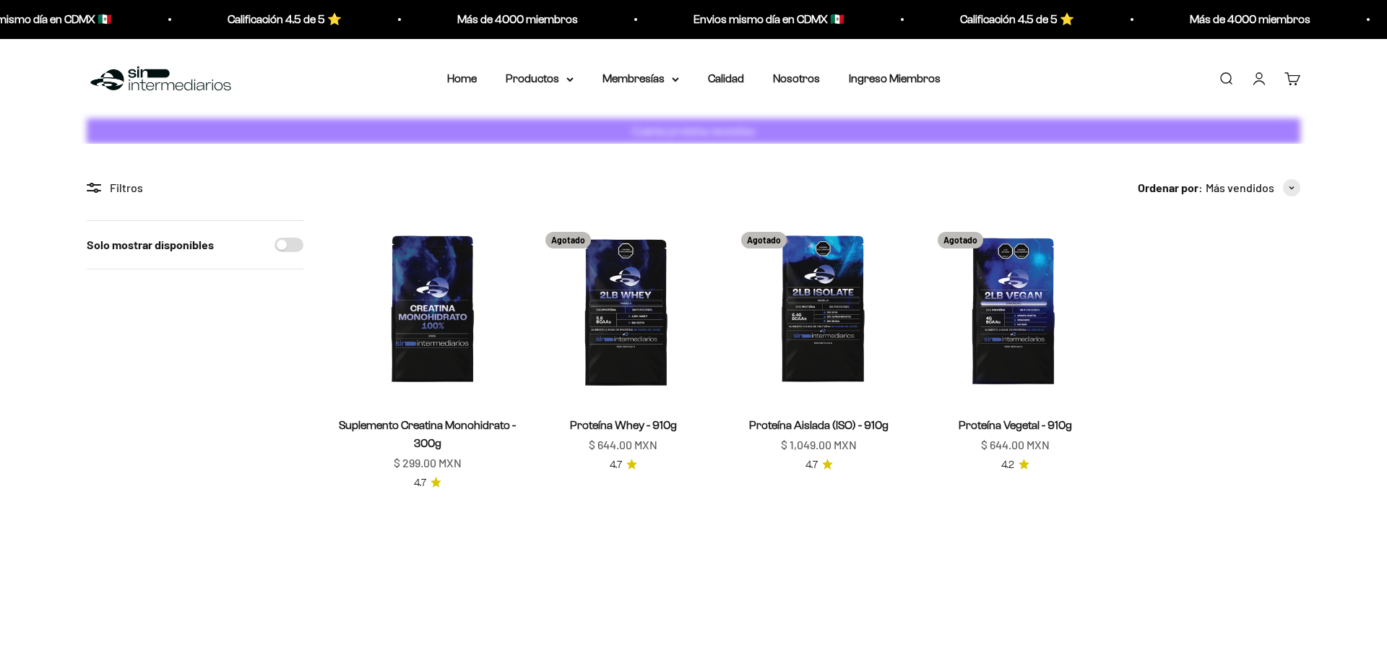 The image size is (1387, 658). Describe the element at coordinates (819, 445) in the screenshot. I see `sale-price: $ 1,049.00 MXN` at that location.